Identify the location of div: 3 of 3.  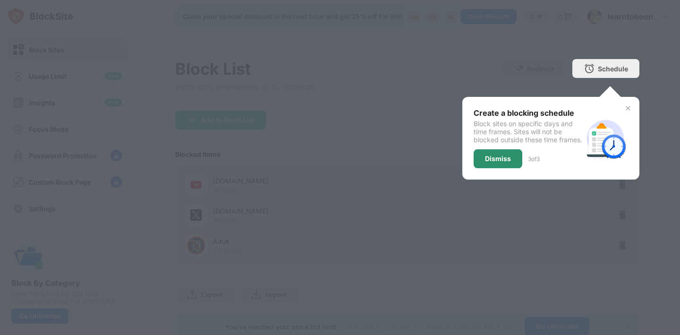
(534, 159).